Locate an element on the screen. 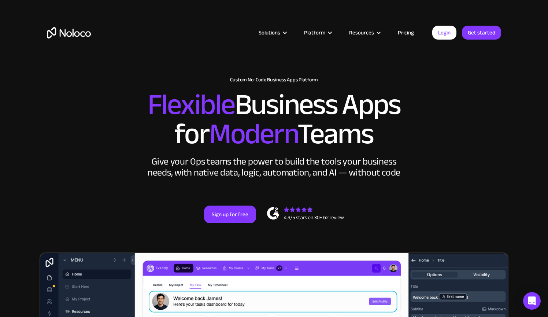  div: Open Intercom Messenger is located at coordinates (531, 301).